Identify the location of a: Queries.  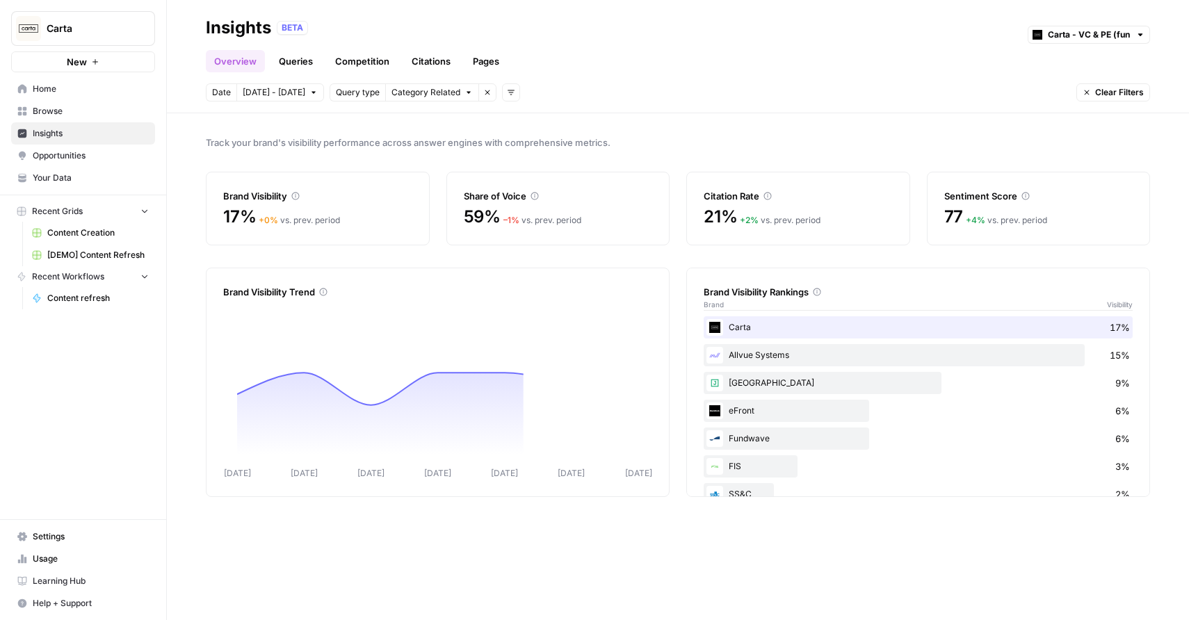
(296, 61).